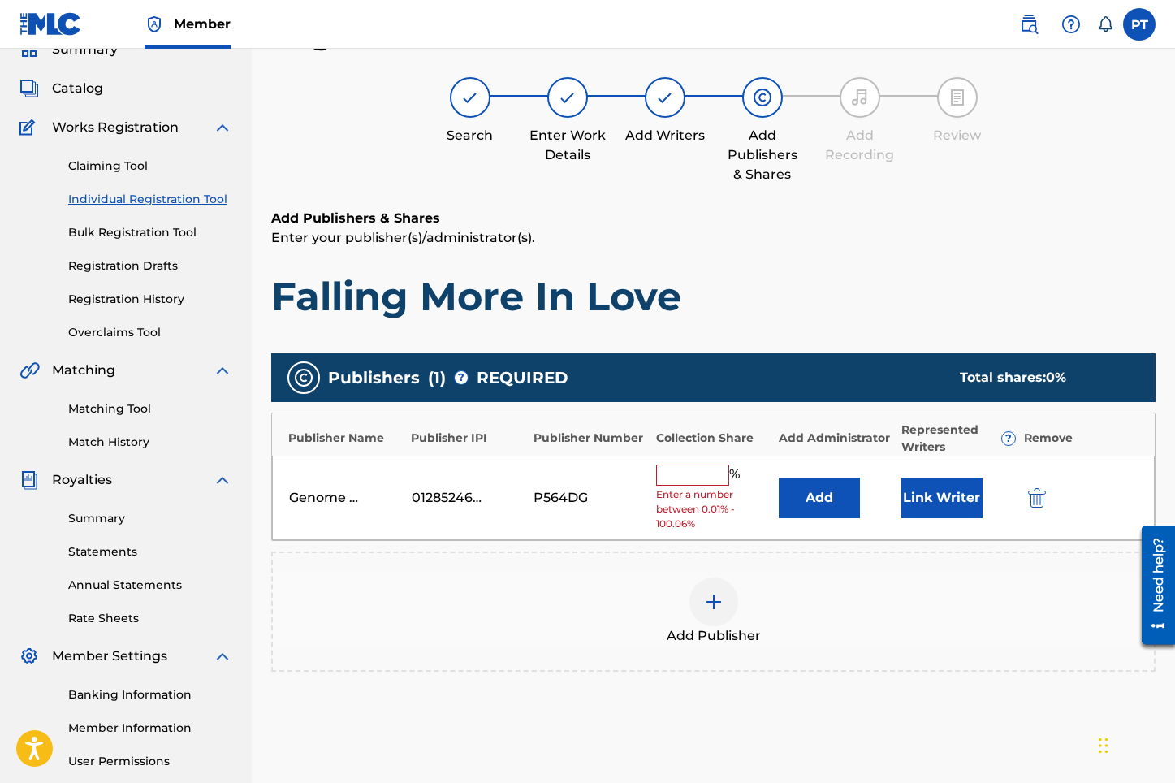 The image size is (1175, 783). What do you see at coordinates (1071, 24) in the screenshot?
I see `img: help` at bounding box center [1071, 24].